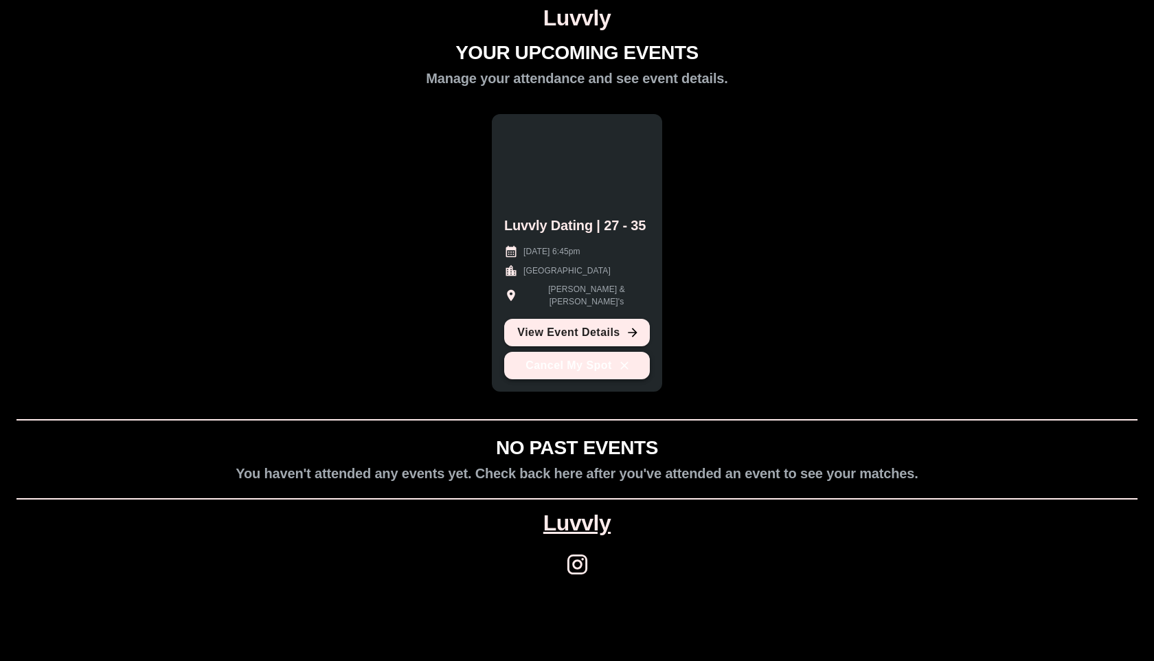 The width and height of the screenshot is (1154, 661). What do you see at coordinates (576, 78) in the screenshot?
I see `h2: Manage your attendance and see event details.` at bounding box center [576, 78].